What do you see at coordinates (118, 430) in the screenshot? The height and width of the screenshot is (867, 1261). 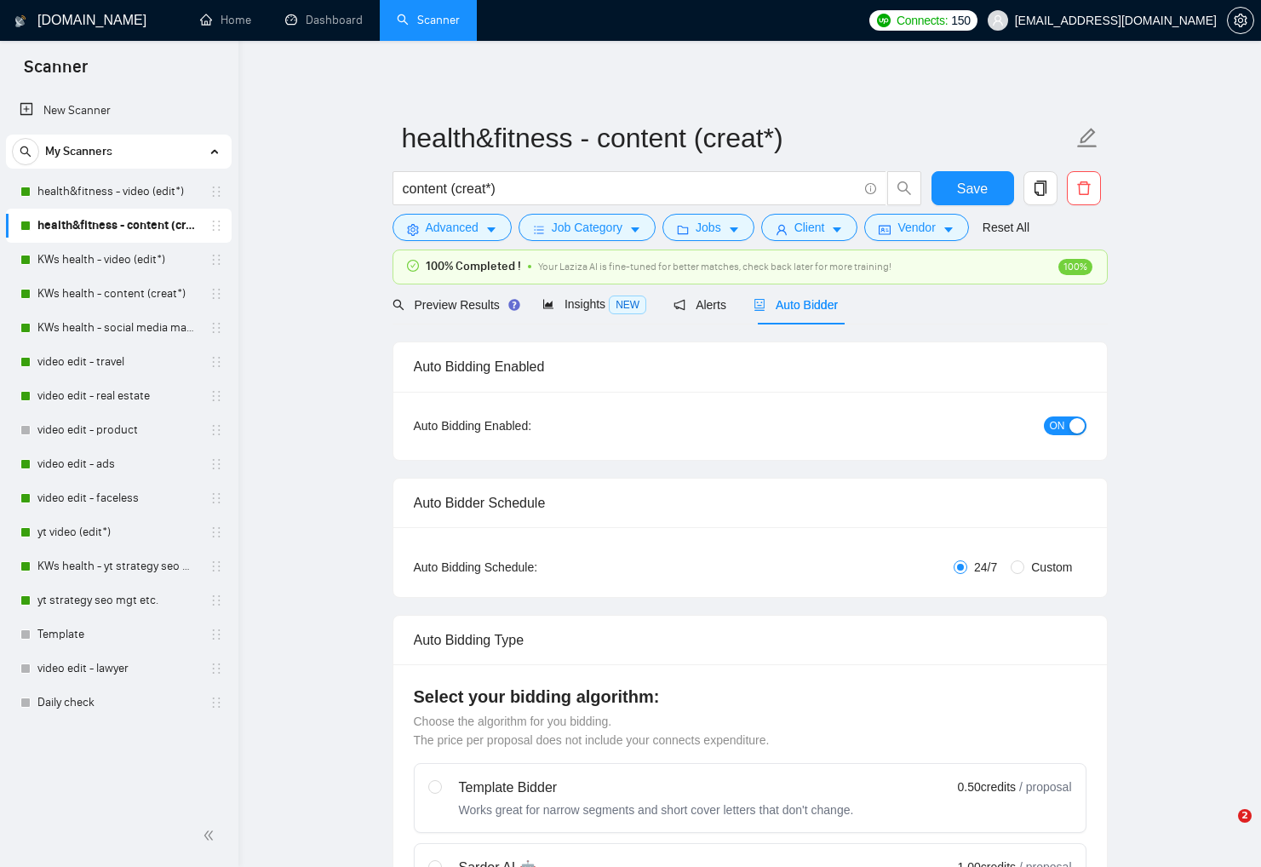 I see `a: video edit - product` at bounding box center [118, 430].